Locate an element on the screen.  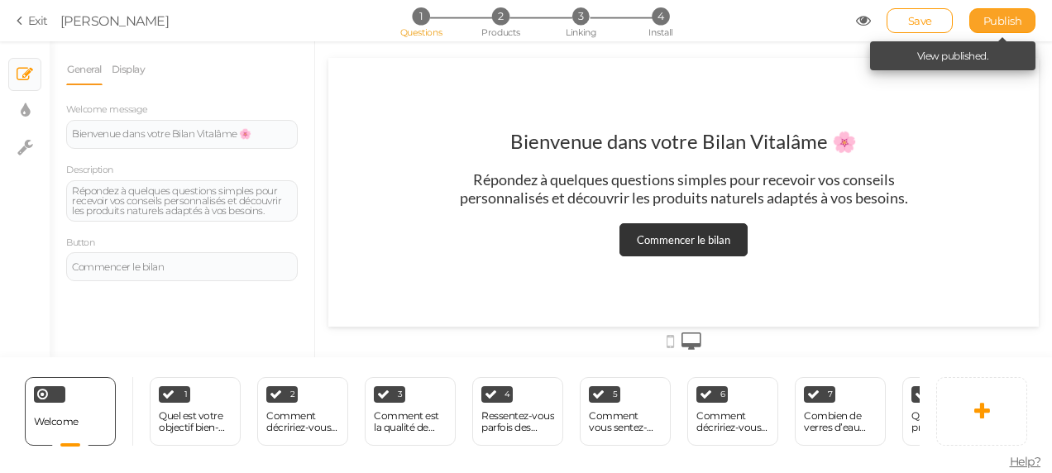
span: Questions is located at coordinates (421, 32).